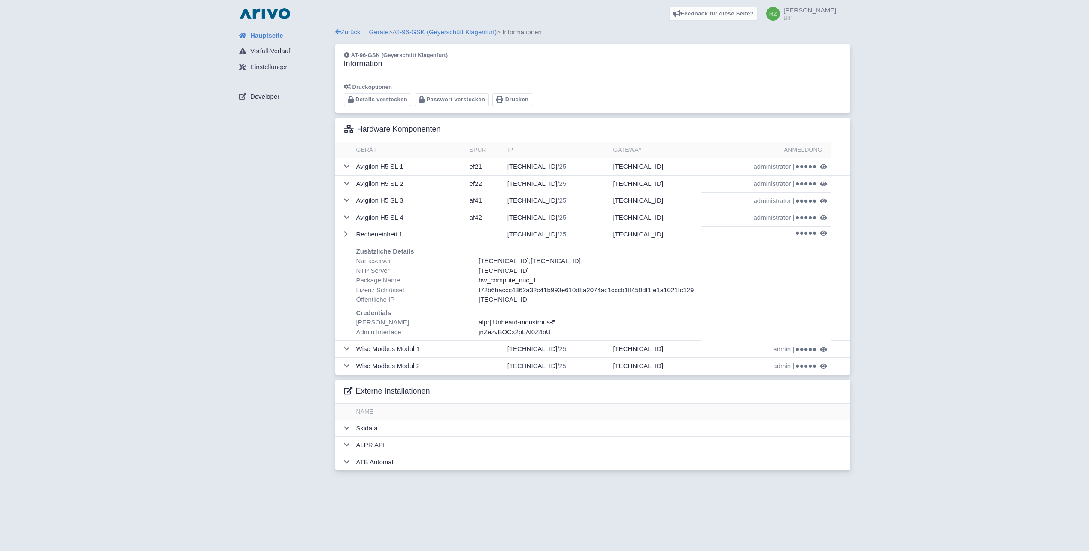  What do you see at coordinates (601, 412) in the screenshot?
I see `th: Name` at bounding box center [601, 412].